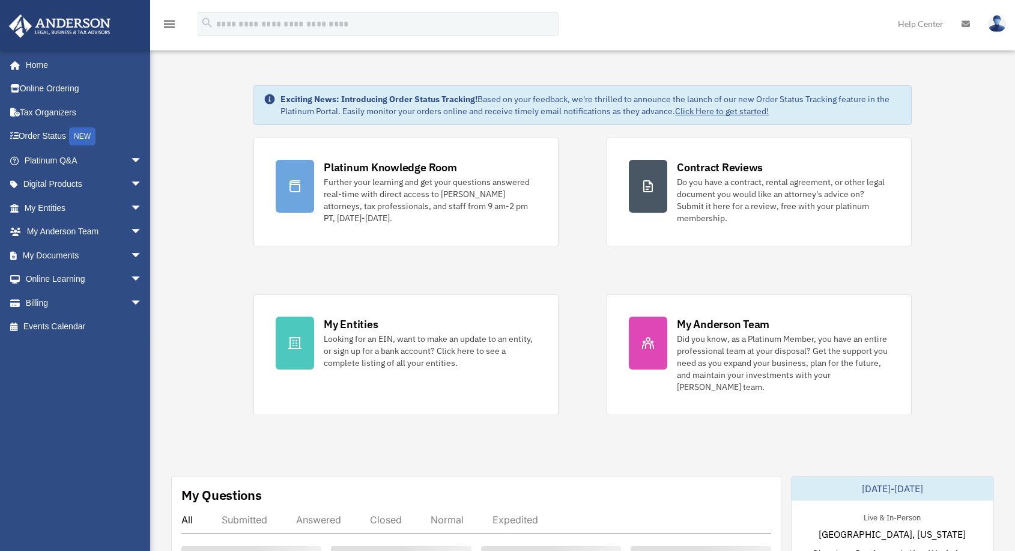  Describe the element at coordinates (723, 324) in the screenshot. I see `div: My Anderson Team` at that location.